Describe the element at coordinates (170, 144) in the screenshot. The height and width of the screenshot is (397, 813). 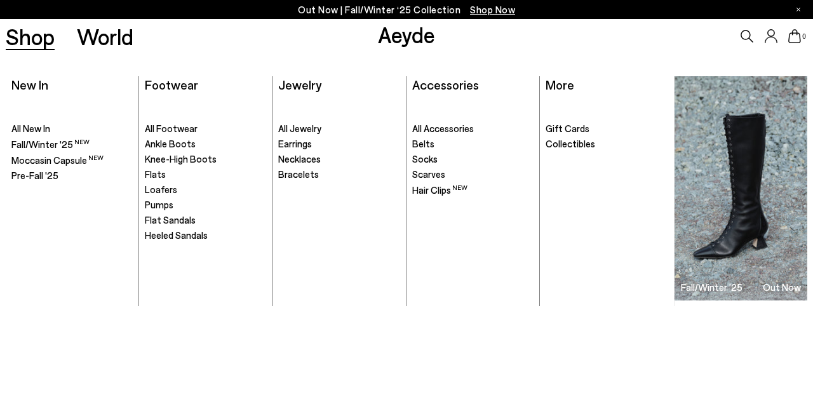
I see `span: Ankle Boots` at that location.